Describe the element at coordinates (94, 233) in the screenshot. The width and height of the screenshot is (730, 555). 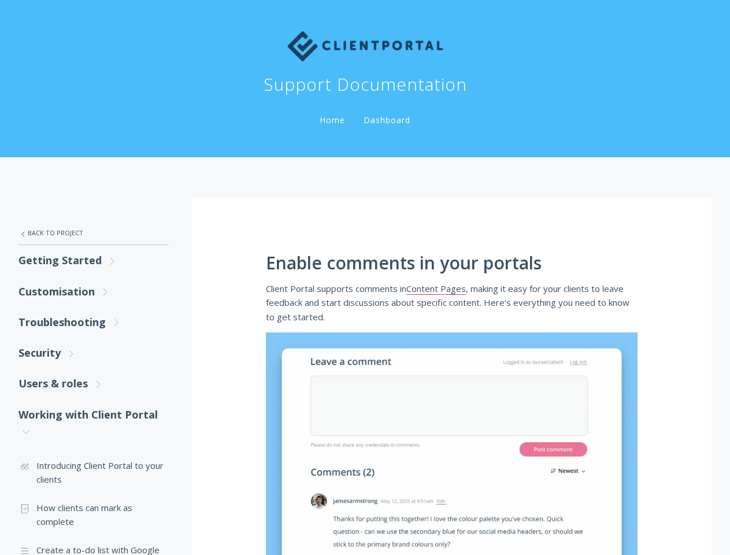
I see `a: Back to Project` at that location.